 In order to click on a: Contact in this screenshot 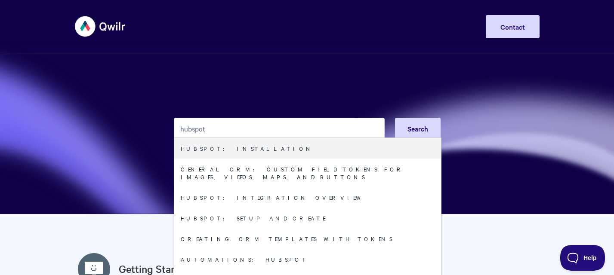, I will do `click(512, 27)`.